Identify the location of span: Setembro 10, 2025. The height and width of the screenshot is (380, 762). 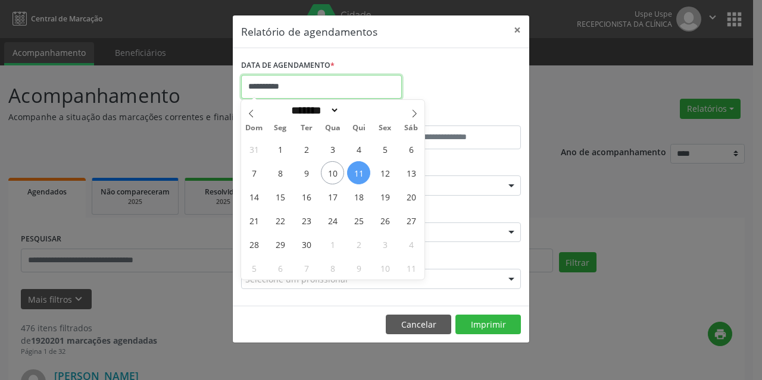
(332, 173).